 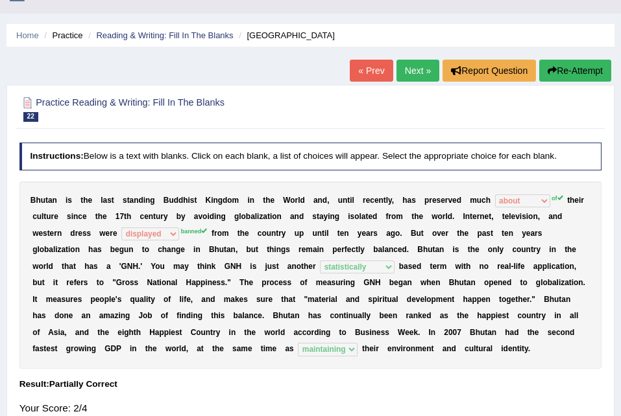 I want to click on a: Next », so click(x=418, y=71).